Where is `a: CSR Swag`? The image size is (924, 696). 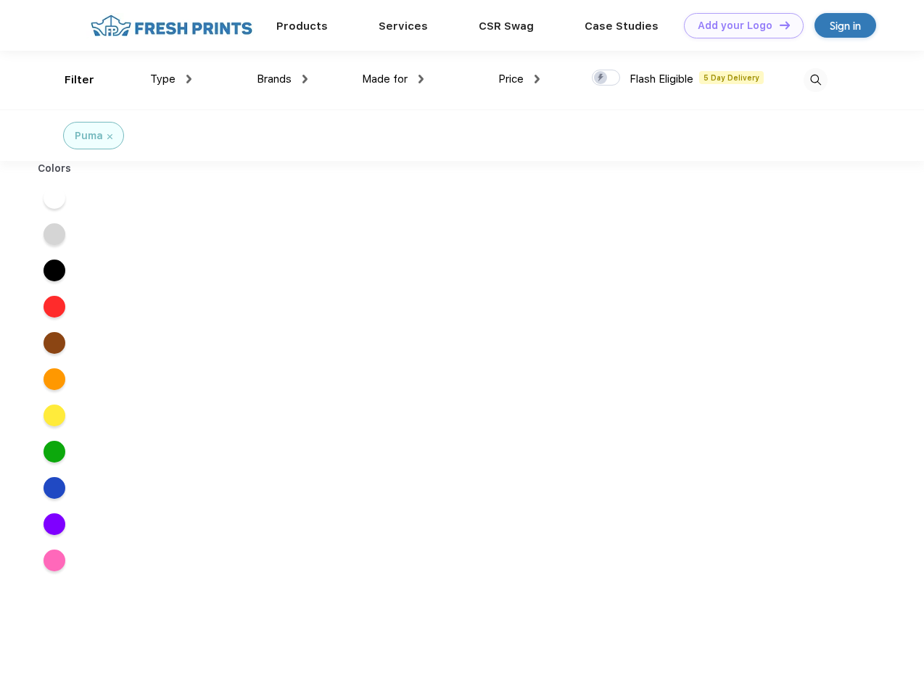
a: CSR Swag is located at coordinates (506, 26).